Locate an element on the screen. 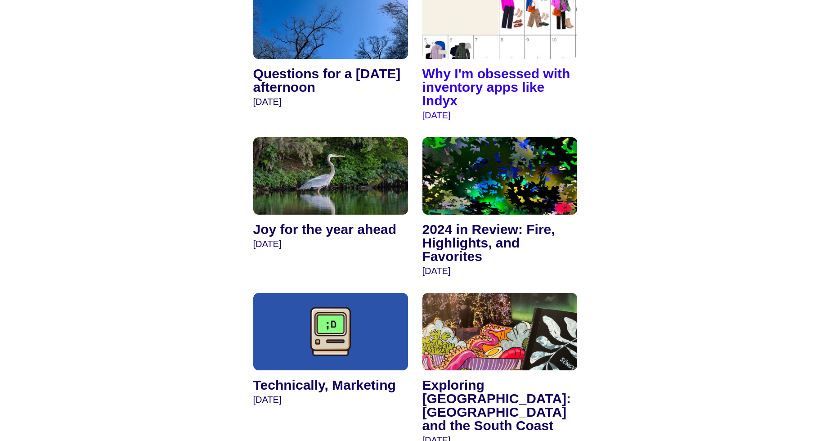 Image resolution: width=830 pixels, height=441 pixels. h4: Why I'm obsessed with inventory apps like Indyx is located at coordinates (500, 87).